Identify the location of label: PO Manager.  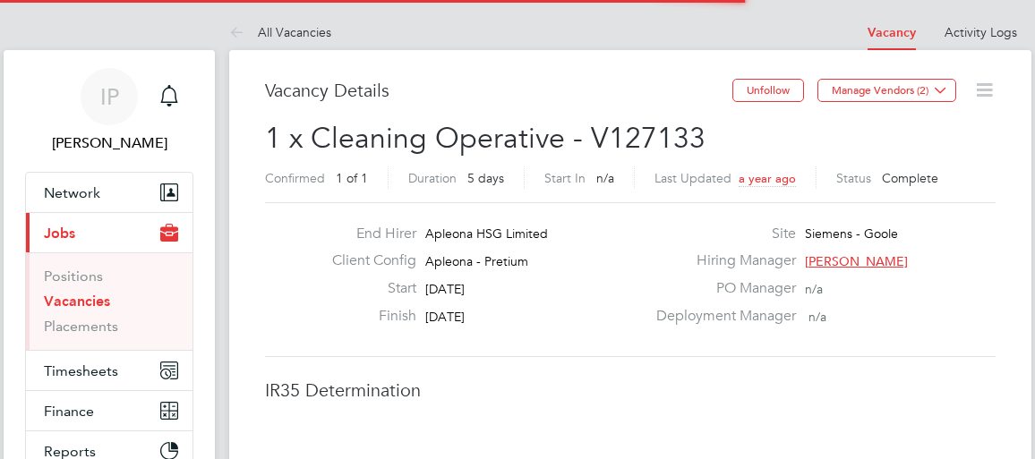
(721, 288).